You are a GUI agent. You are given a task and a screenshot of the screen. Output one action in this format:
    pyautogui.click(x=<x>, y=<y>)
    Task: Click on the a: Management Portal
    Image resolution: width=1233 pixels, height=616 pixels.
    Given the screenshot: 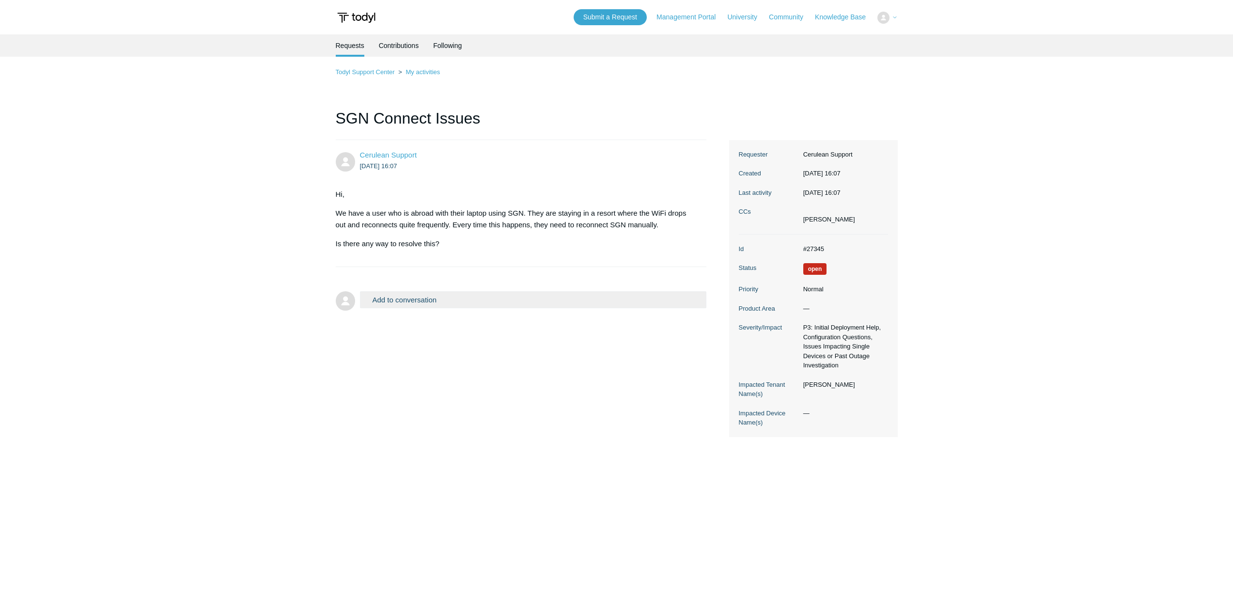 What is the action you would take?
    pyautogui.click(x=691, y=17)
    